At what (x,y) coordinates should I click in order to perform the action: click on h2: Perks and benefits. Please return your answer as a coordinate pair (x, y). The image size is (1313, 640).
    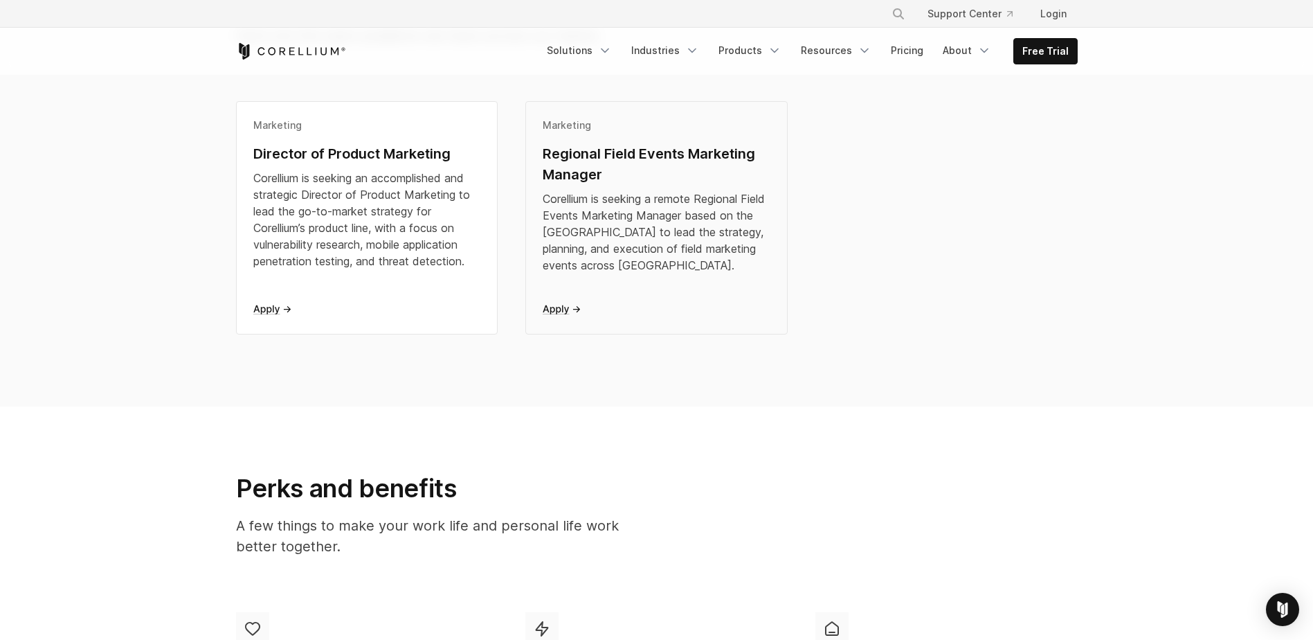
    Looking at the image, I should click on (440, 488).